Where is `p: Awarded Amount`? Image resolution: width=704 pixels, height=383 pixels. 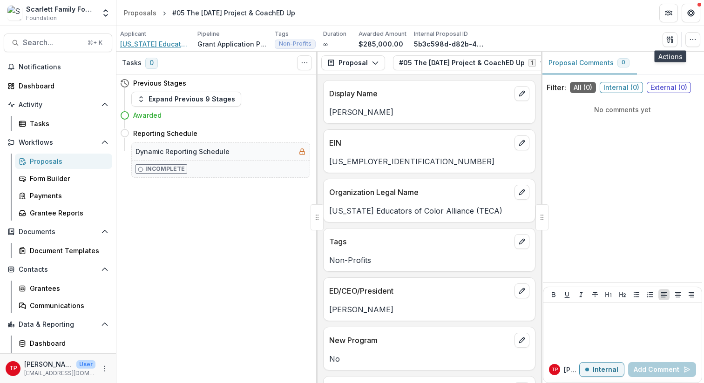
p: Awarded Amount is located at coordinates (382, 34).